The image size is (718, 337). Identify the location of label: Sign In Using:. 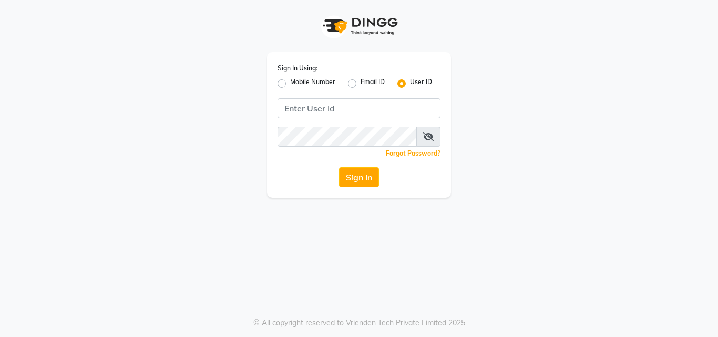
(298, 68).